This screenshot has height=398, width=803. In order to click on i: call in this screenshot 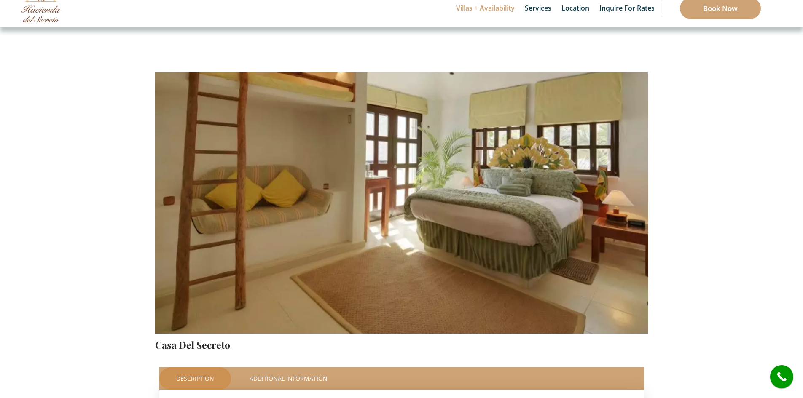, I will do `click(781, 377)`.